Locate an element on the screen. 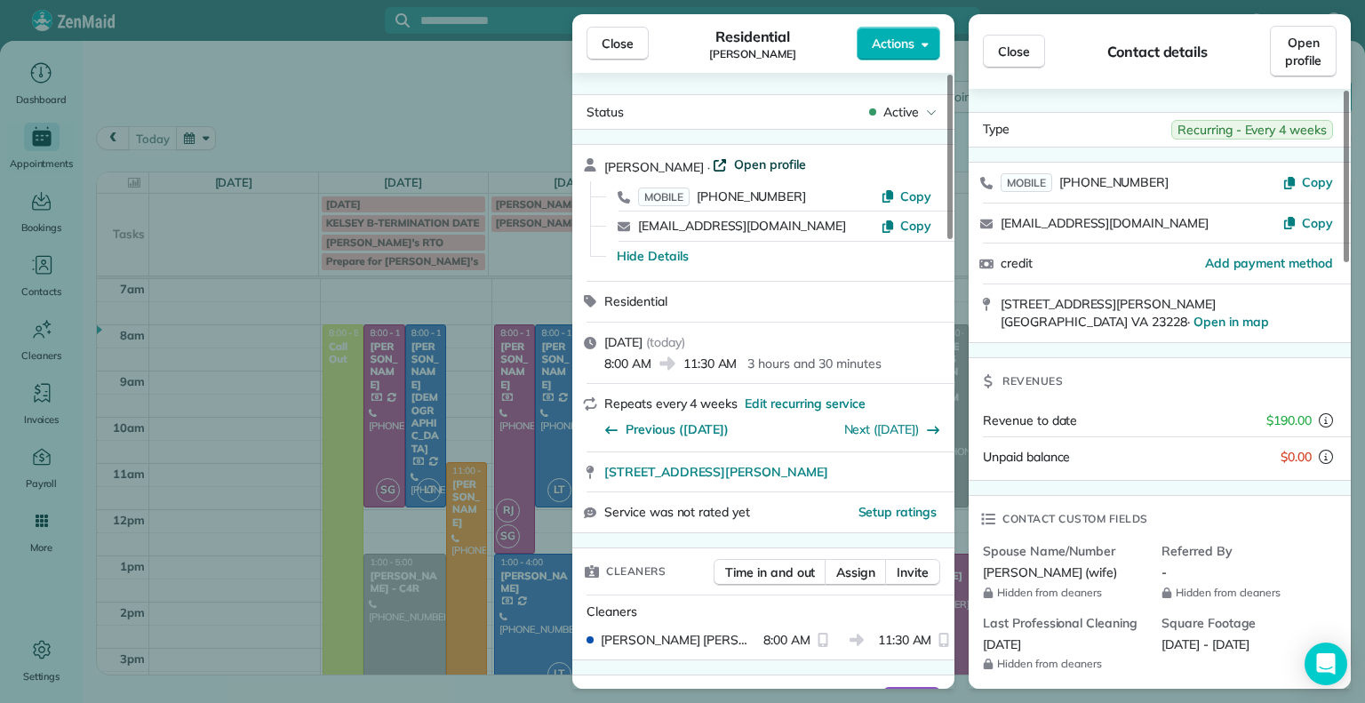 The height and width of the screenshot is (703, 1365). span: Add payment method is located at coordinates (1269, 263).